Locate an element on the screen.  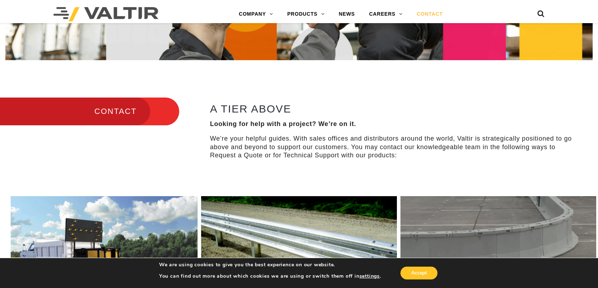
h2: A TIER ABOVE is located at coordinates (394, 109).